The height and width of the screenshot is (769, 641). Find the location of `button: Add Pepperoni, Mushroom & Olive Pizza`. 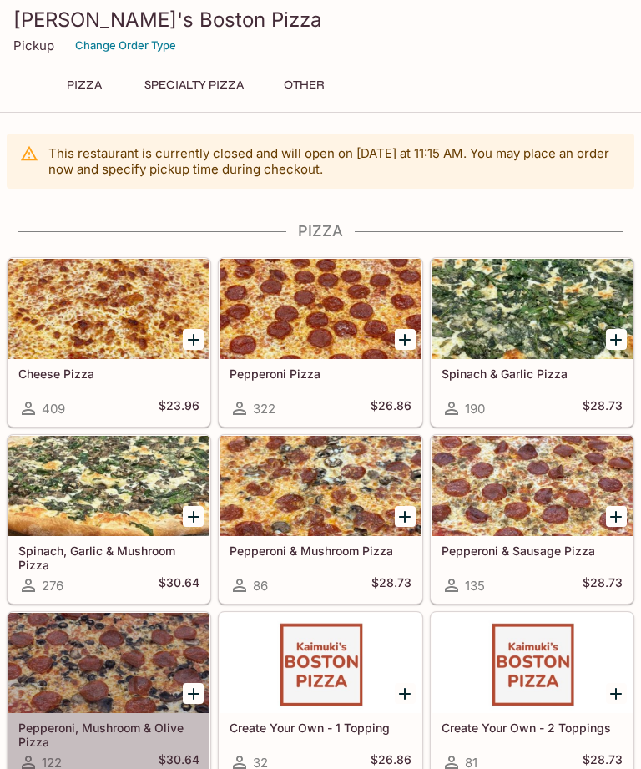

button: Add Pepperoni, Mushroom & Olive Pizza is located at coordinates (193, 693).